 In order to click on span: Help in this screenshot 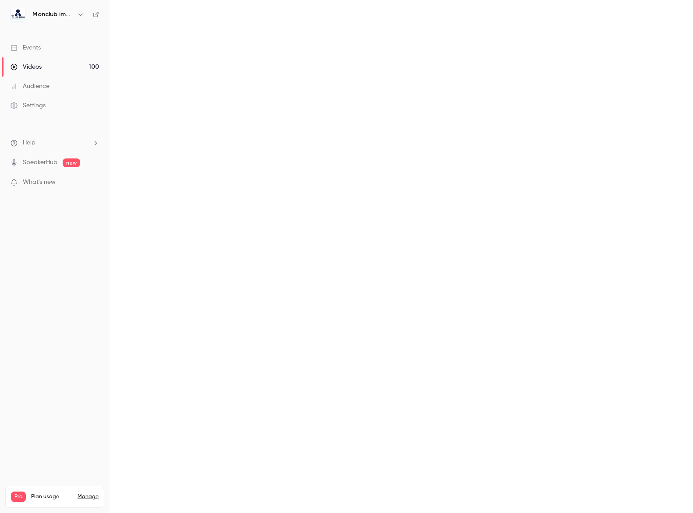, I will do `click(29, 143)`.